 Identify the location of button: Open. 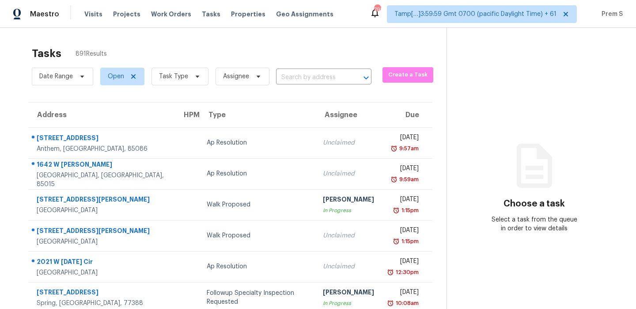
(366, 78).